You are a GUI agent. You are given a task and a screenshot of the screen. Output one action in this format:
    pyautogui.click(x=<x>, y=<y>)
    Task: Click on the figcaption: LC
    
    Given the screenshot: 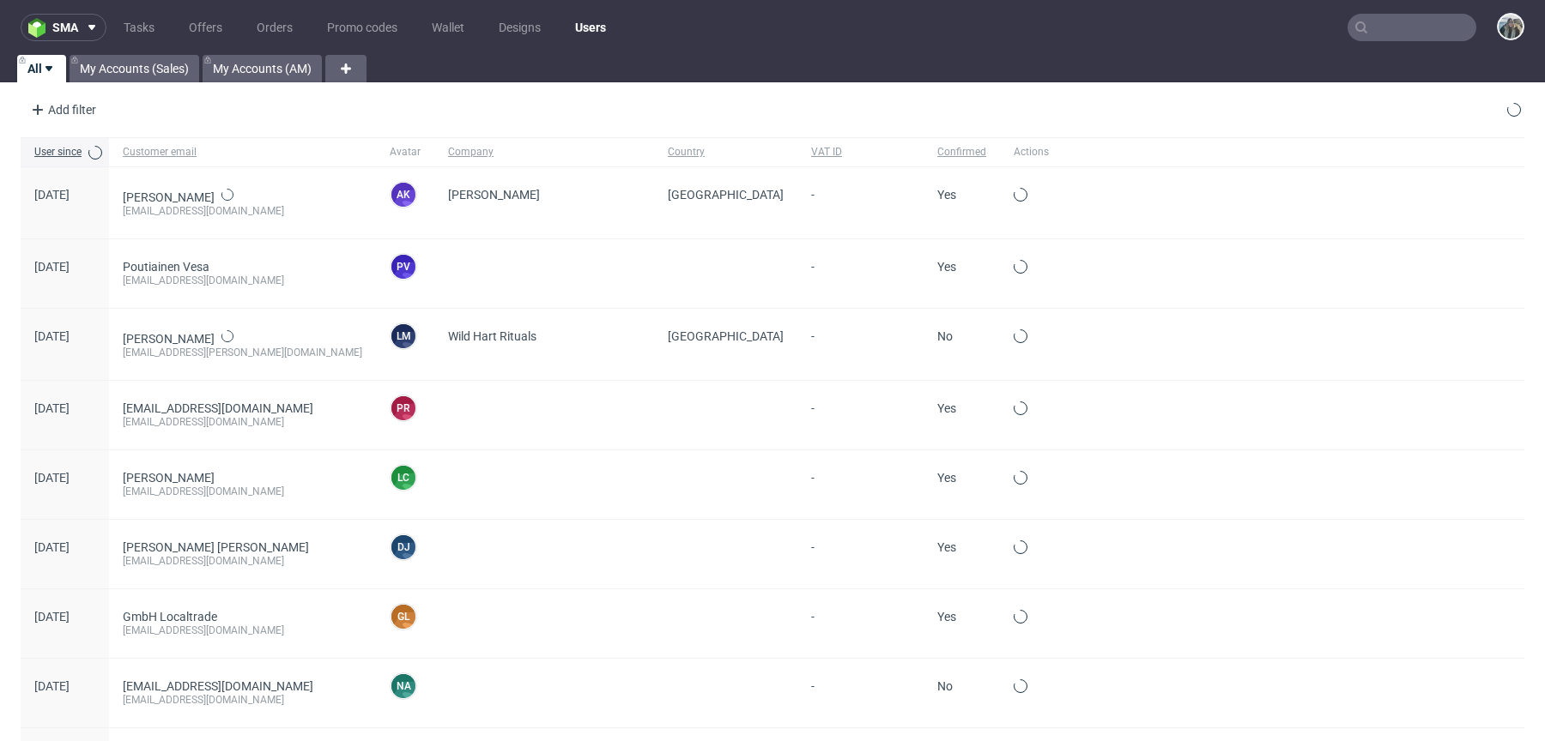 What is the action you would take?
    pyautogui.click(x=403, y=478)
    